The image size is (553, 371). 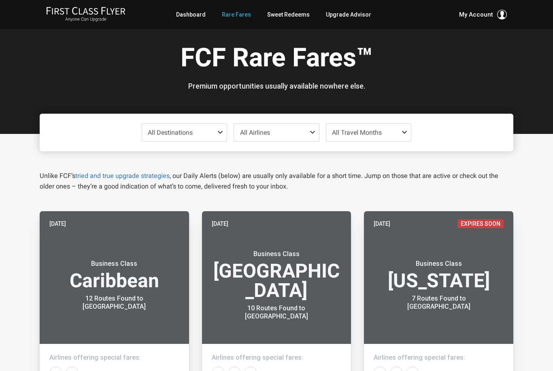 I want to click on h1: FCF Rare Fares™, so click(x=277, y=59).